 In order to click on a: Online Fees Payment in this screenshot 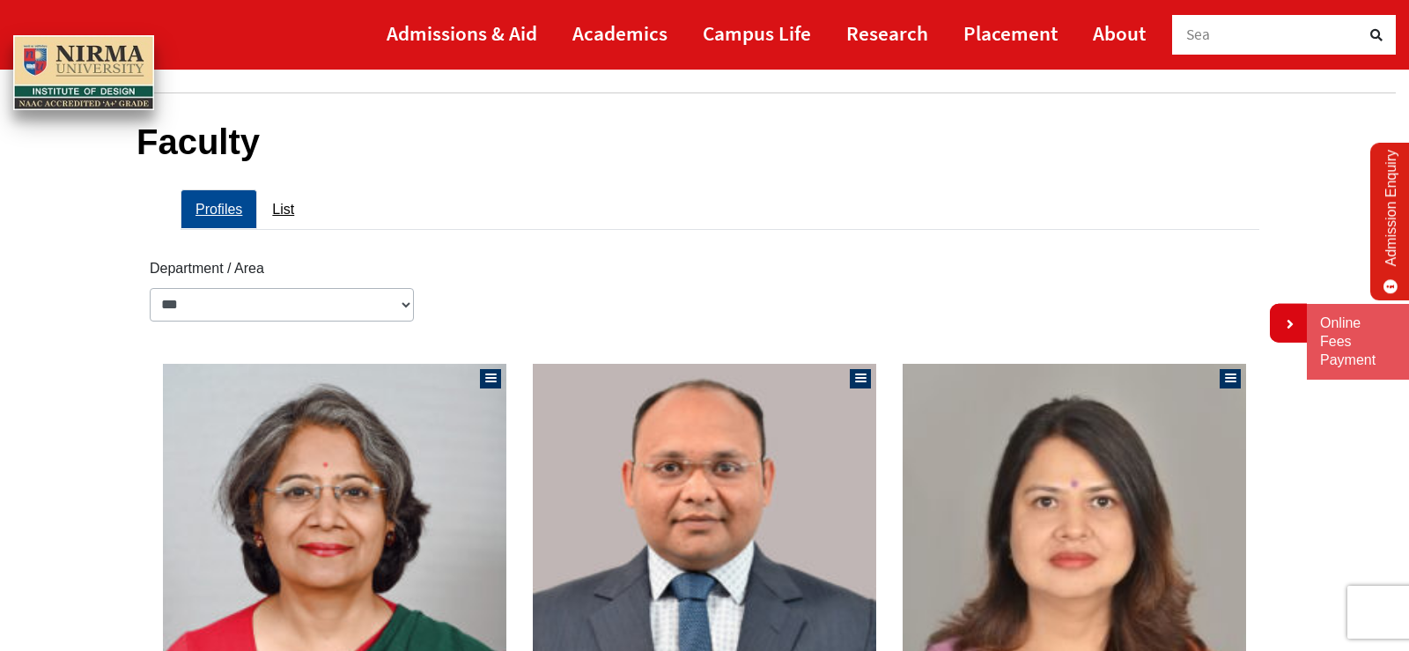, I will do `click(1358, 342)`.